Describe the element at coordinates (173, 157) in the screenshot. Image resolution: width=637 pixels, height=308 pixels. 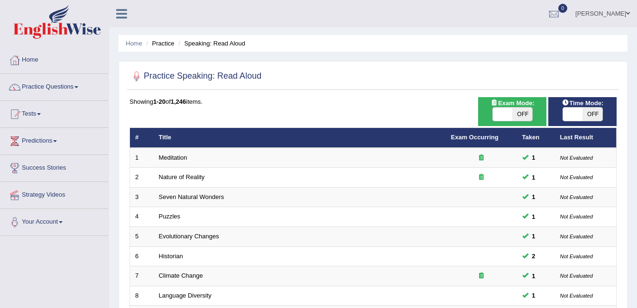
I see `a: Meditation` at that location.